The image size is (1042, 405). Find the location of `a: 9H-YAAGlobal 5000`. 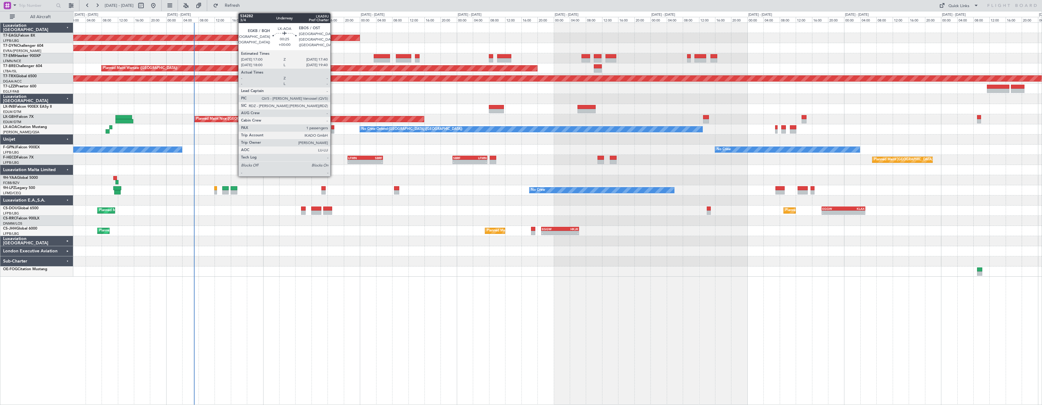

a: 9H-YAAGlobal 5000 is located at coordinates (20, 178).